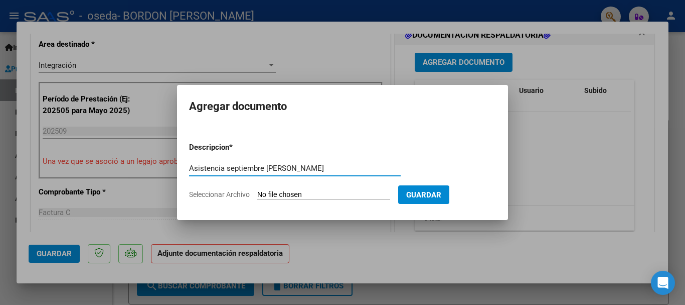  What do you see at coordinates (663, 282) in the screenshot?
I see `div: Open Intercom Messenger` at bounding box center [663, 282].